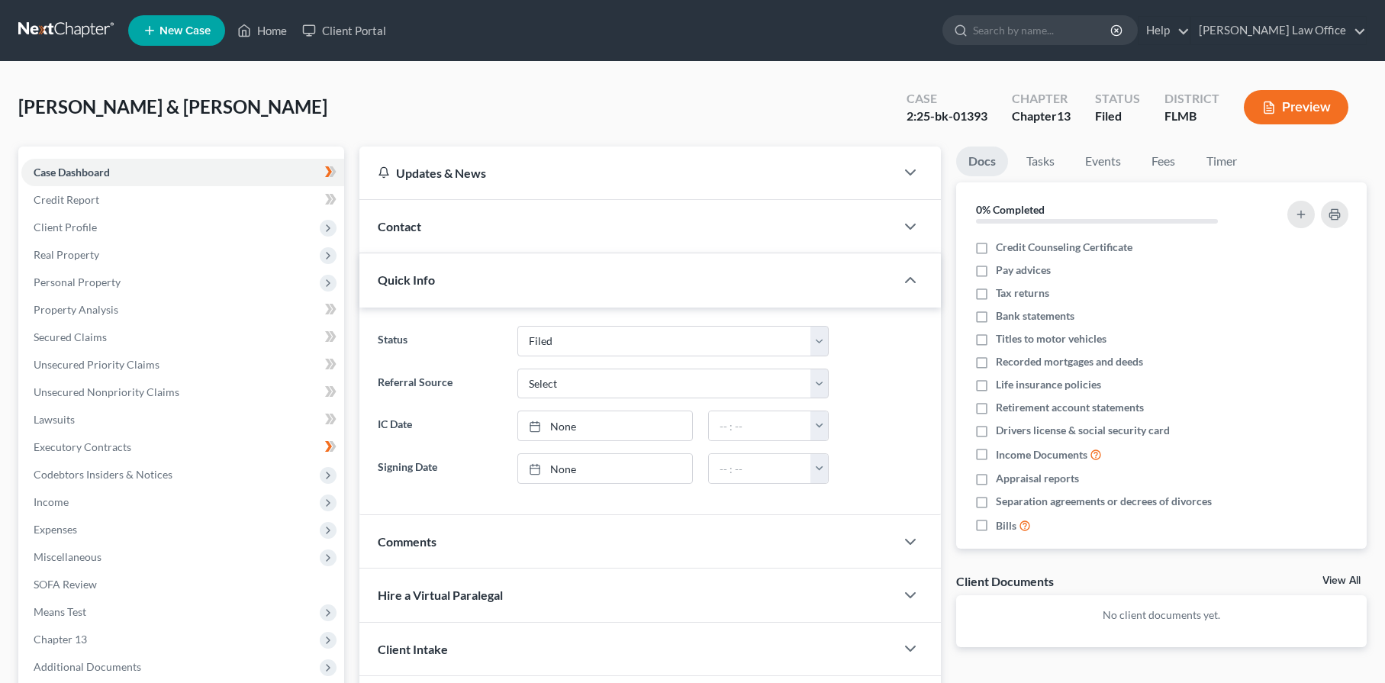  I want to click on label: IC Date, so click(439, 426).